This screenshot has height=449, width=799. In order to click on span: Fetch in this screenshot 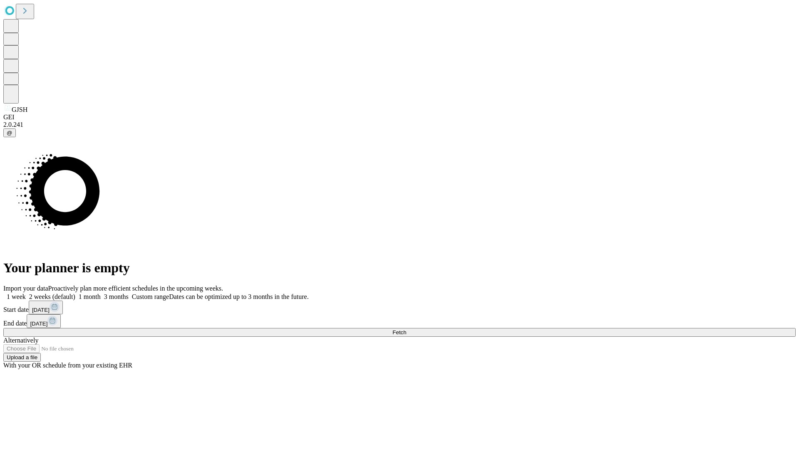, I will do `click(399, 332)`.